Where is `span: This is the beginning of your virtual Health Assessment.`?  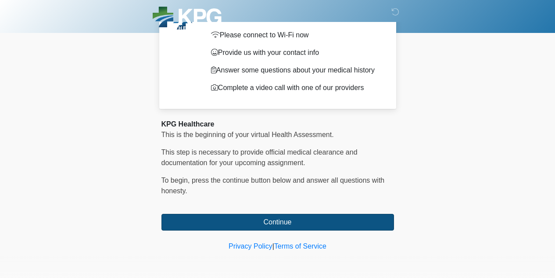
span: This is the beginning of your virtual Health Assessment. is located at coordinates (248, 134).